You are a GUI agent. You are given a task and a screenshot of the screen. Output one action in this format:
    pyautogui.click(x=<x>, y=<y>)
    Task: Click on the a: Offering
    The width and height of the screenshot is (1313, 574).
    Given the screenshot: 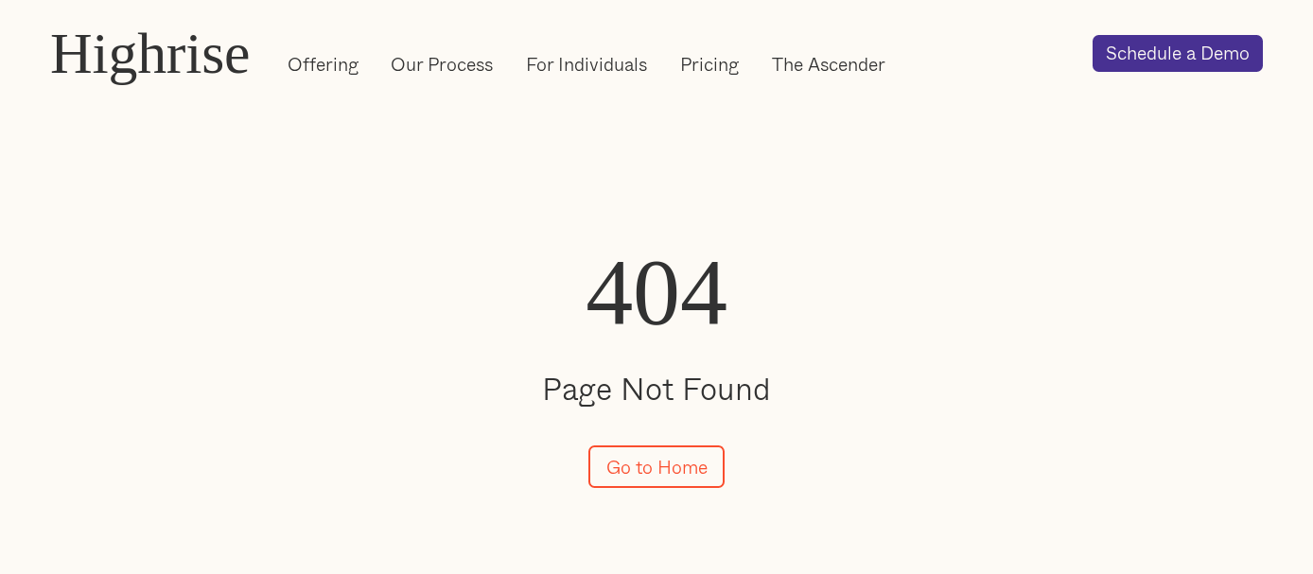 What is the action you would take?
    pyautogui.click(x=323, y=63)
    